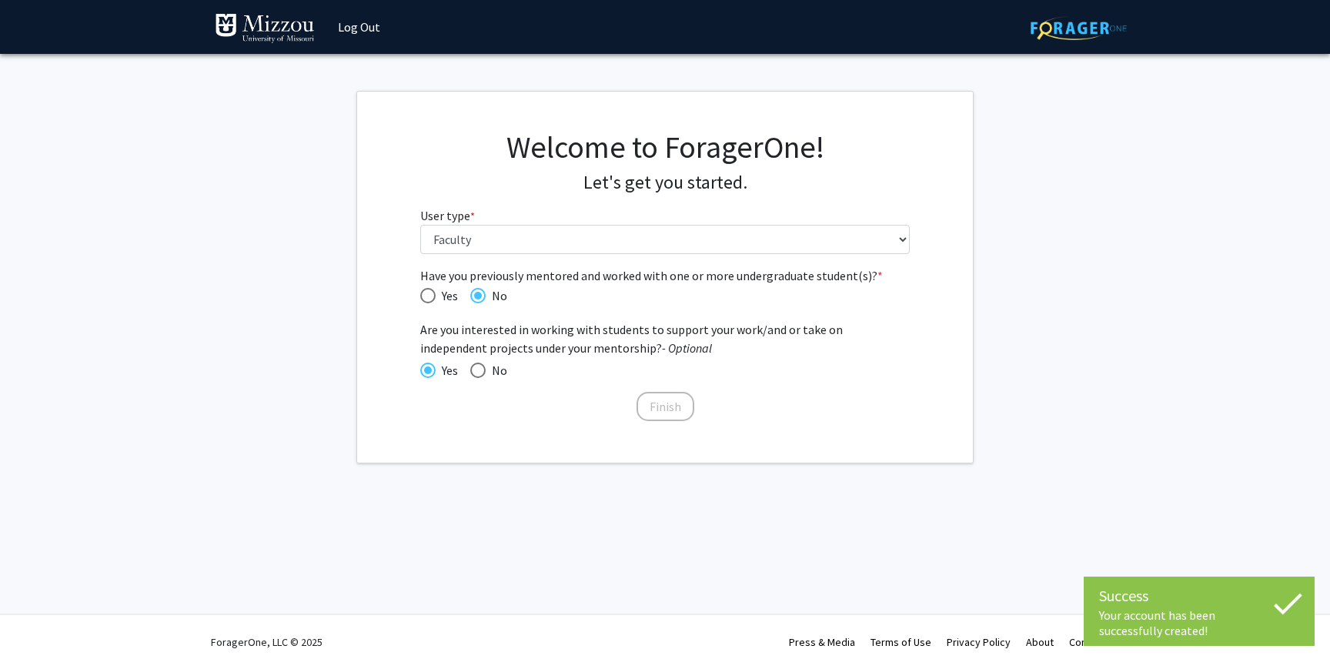  What do you see at coordinates (900, 642) in the screenshot?
I see `a: Terms of Use` at bounding box center [900, 642].